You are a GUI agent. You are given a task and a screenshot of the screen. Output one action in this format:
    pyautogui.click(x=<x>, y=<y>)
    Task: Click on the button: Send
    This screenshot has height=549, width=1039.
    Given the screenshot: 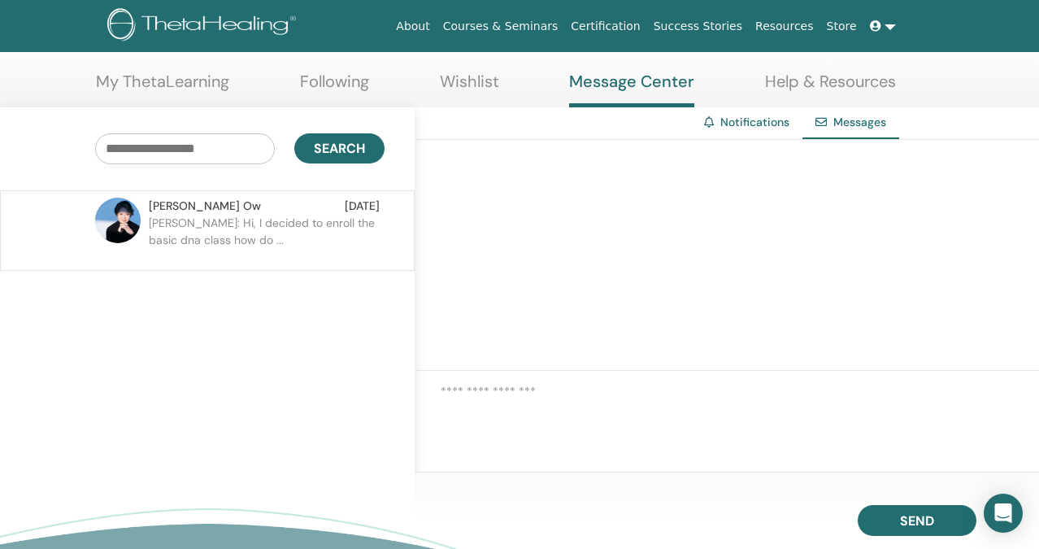 What is the action you would take?
    pyautogui.click(x=917, y=520)
    